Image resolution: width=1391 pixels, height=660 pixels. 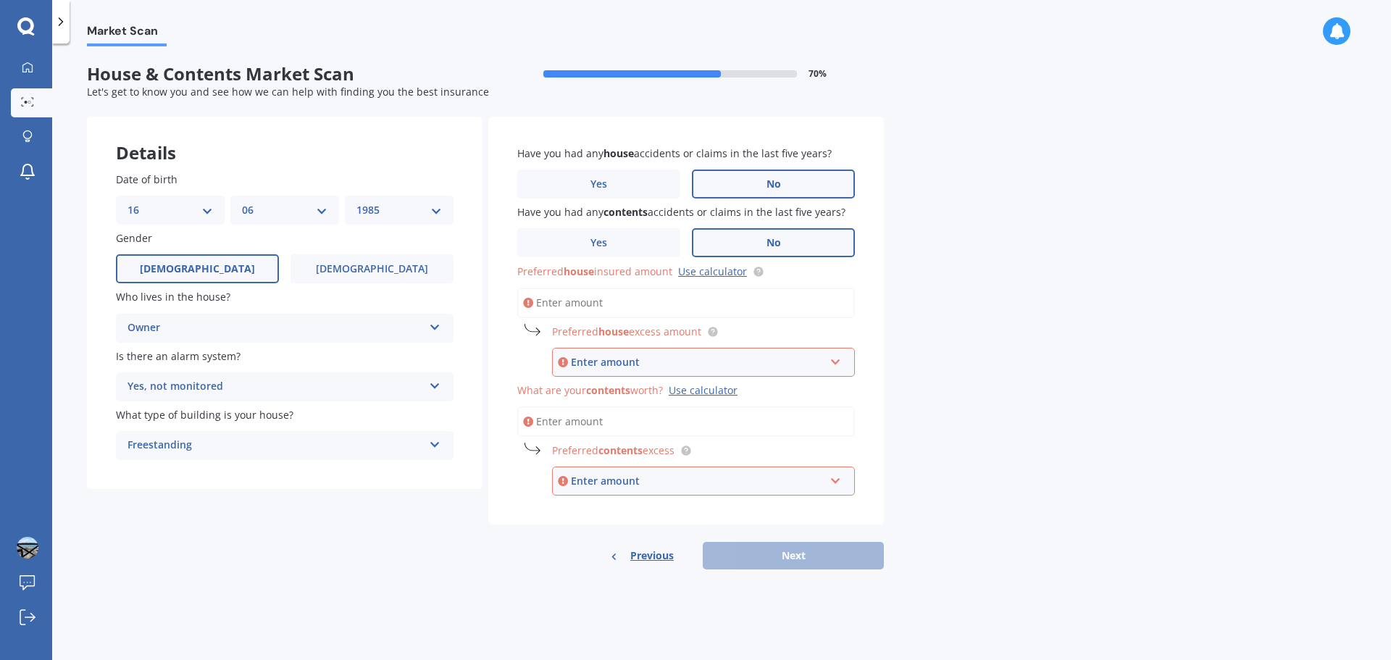 I want to click on span: Who lives in the house?, so click(x=173, y=297).